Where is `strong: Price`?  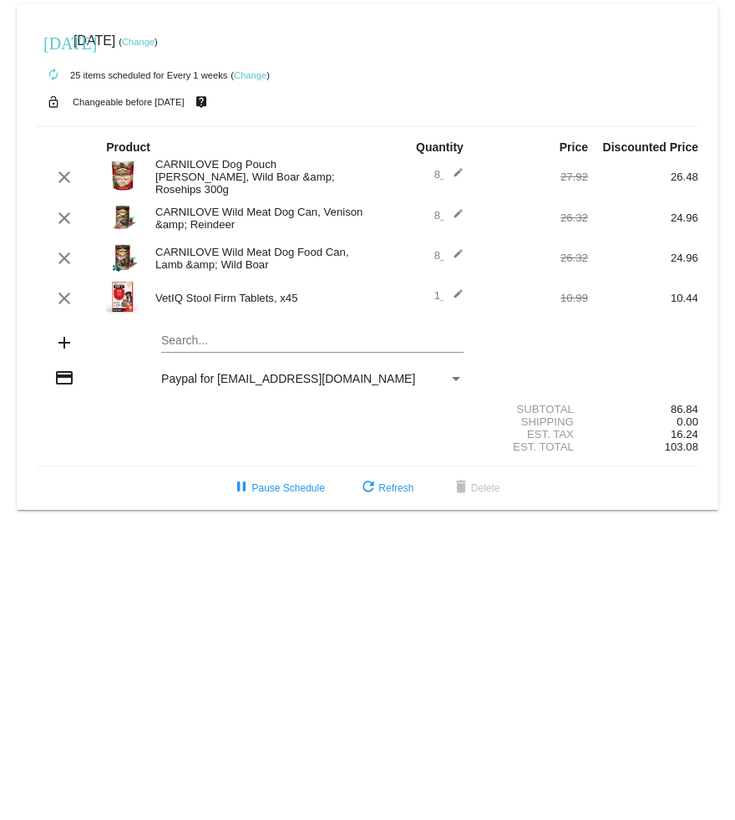 strong: Price is located at coordinates (574, 147).